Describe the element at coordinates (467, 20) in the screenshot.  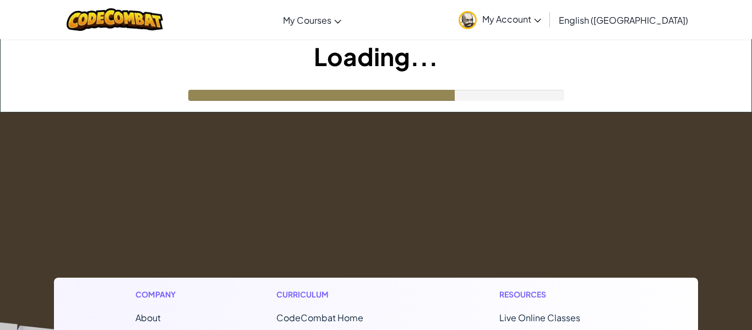
I see `img: avatar` at that location.